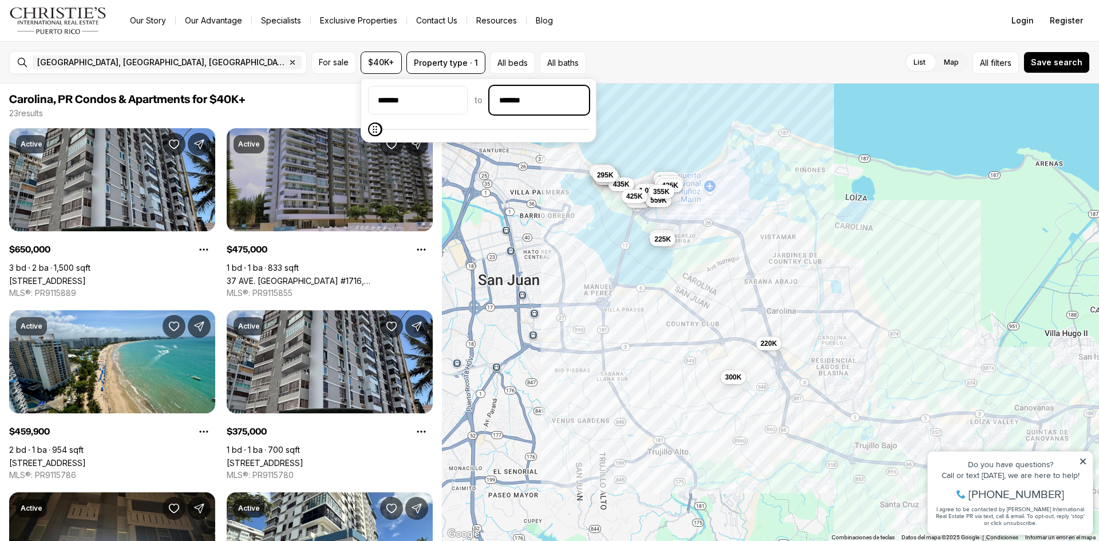  What do you see at coordinates (733, 377) in the screenshot?
I see `span: 300K` at bounding box center [733, 377].